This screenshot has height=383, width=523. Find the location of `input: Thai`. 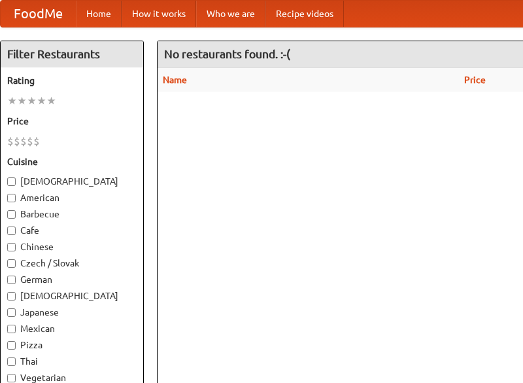

input: Thai is located at coordinates (11, 361).